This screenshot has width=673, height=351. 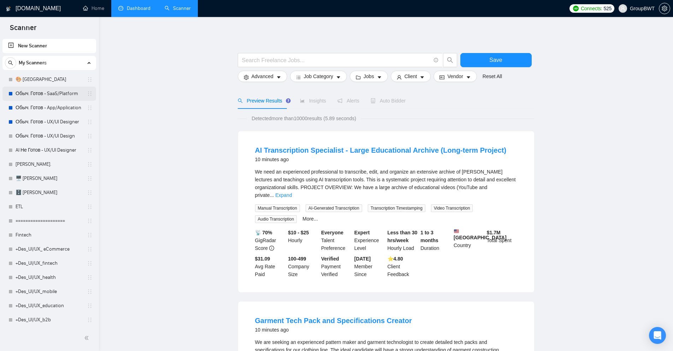 What do you see at coordinates (362, 233) in the screenshot?
I see `b: Expert` at bounding box center [362, 233].